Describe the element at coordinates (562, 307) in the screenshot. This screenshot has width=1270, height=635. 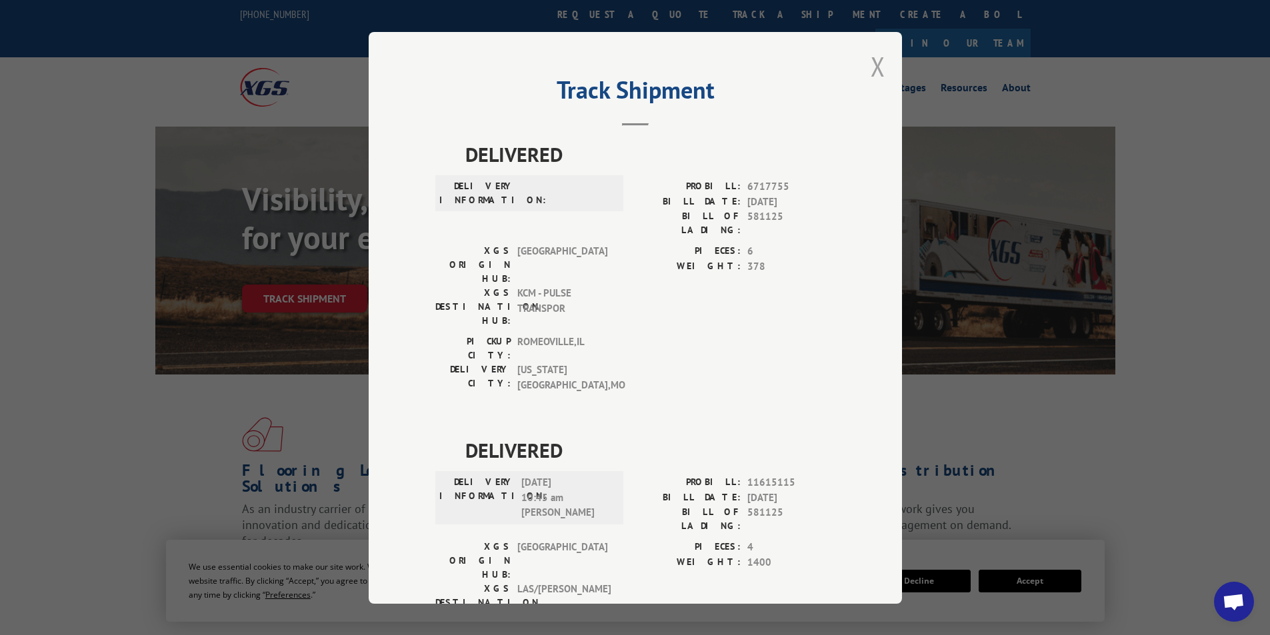
I see `span: KCM - PULSE TRANSPOR` at that location.